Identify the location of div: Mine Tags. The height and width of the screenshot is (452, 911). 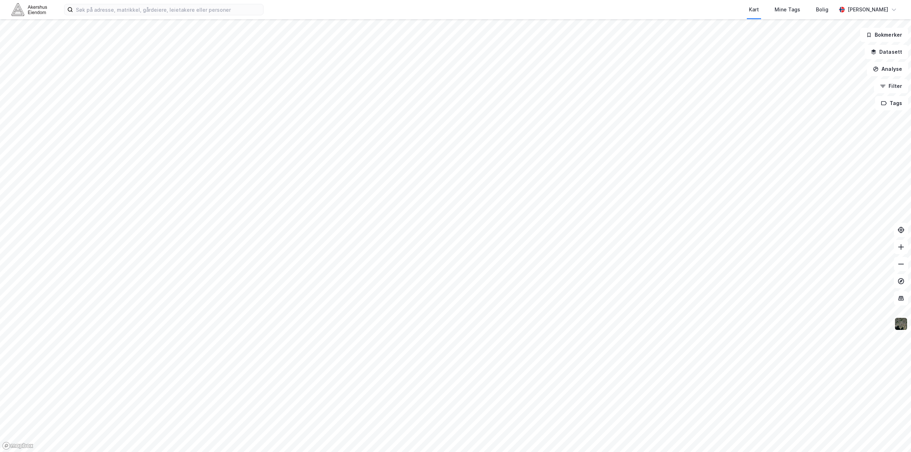
(787, 10).